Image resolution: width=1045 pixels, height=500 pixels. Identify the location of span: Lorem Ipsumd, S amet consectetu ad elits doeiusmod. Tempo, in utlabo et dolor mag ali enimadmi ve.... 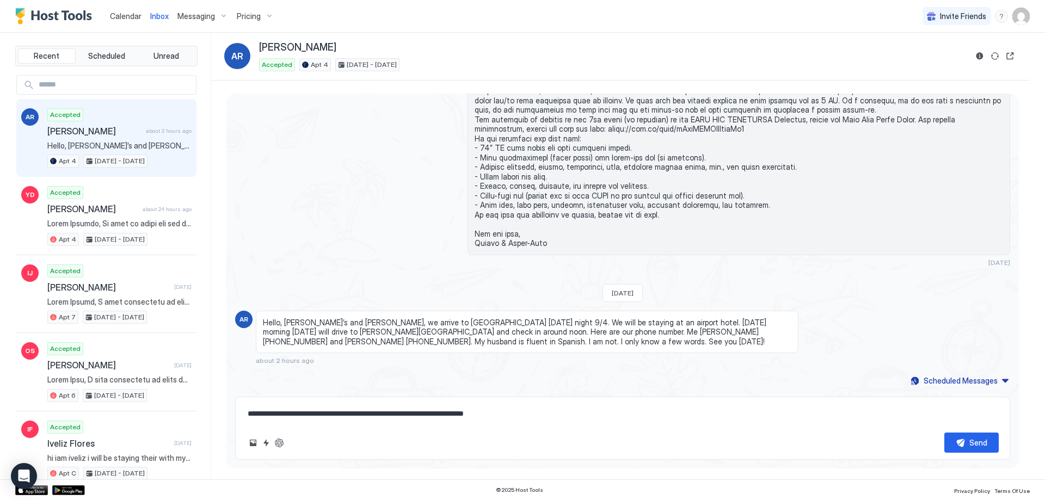
(119, 302).